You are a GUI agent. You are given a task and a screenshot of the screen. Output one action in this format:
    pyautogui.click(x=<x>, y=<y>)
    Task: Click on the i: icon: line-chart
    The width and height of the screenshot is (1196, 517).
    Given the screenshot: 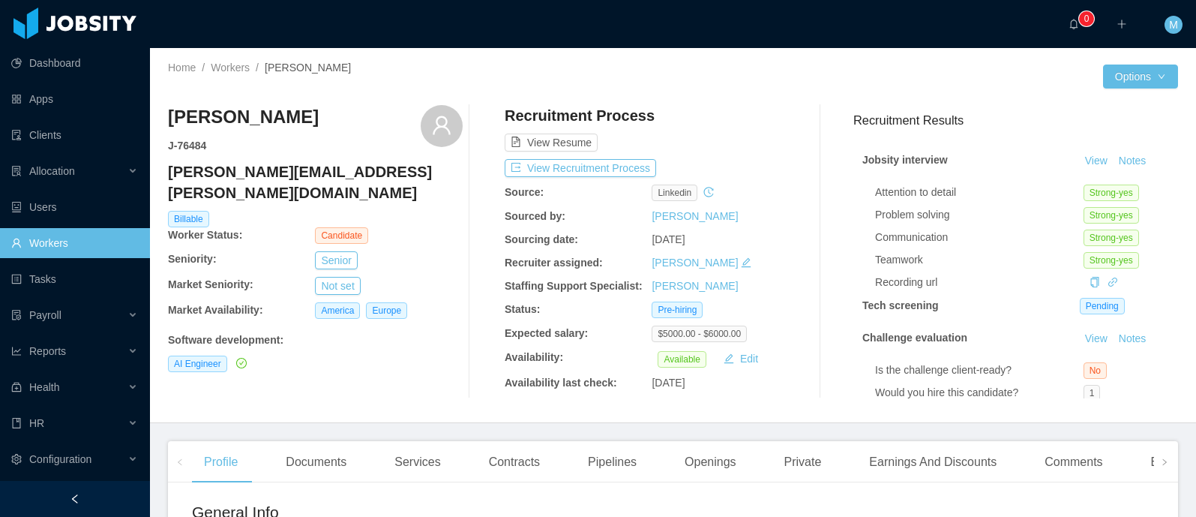 What is the action you would take?
    pyautogui.click(x=16, y=351)
    